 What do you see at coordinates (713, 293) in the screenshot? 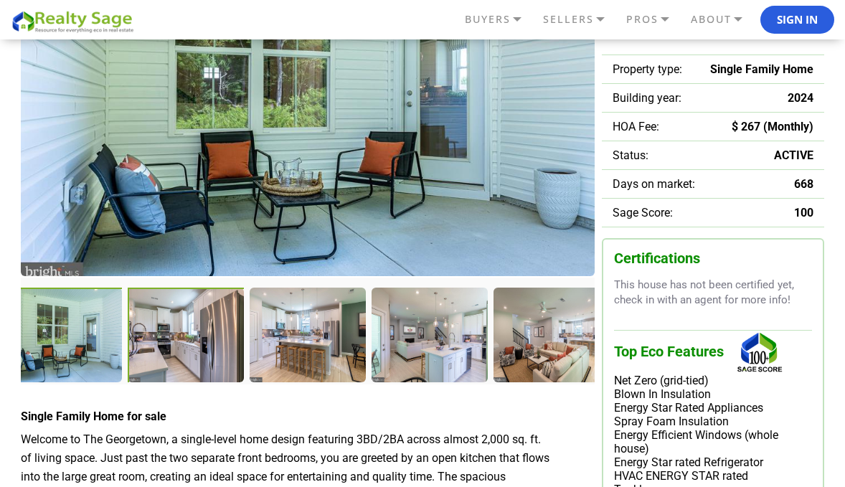
I see `p: This house has not been certified yet, check in with an agent for more info!` at bounding box center [713, 293].